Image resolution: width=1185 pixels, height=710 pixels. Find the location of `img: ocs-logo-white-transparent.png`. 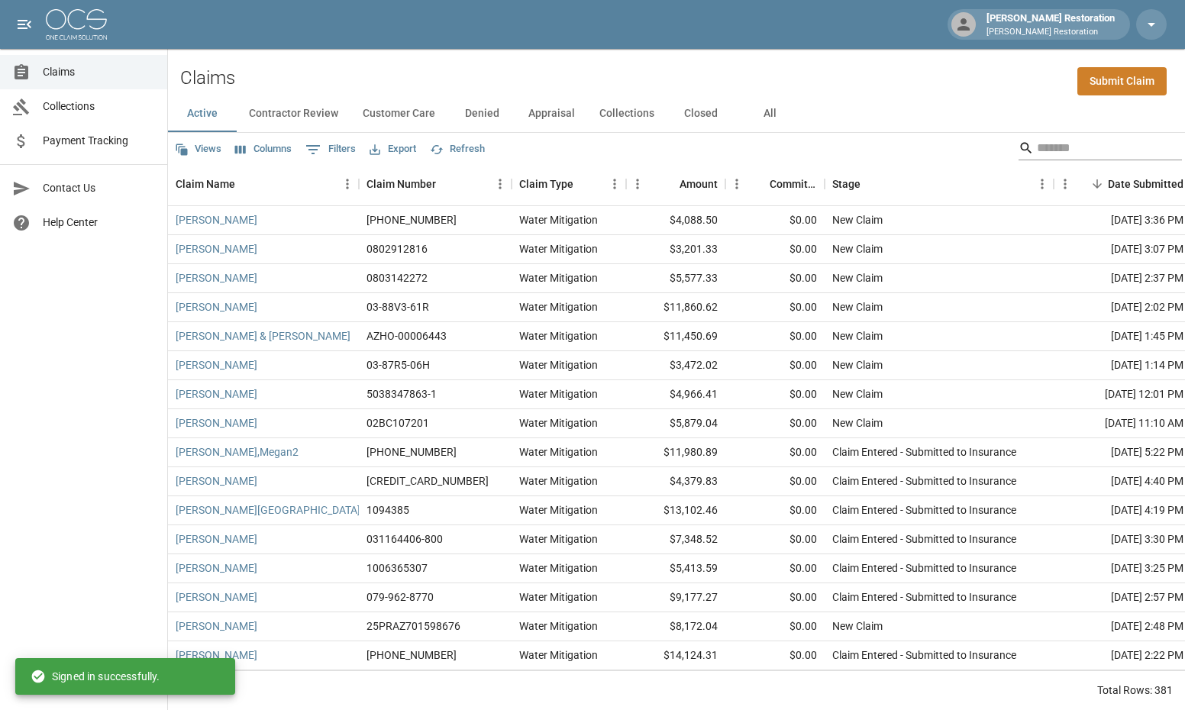

img: ocs-logo-white-transparent.png is located at coordinates (76, 24).